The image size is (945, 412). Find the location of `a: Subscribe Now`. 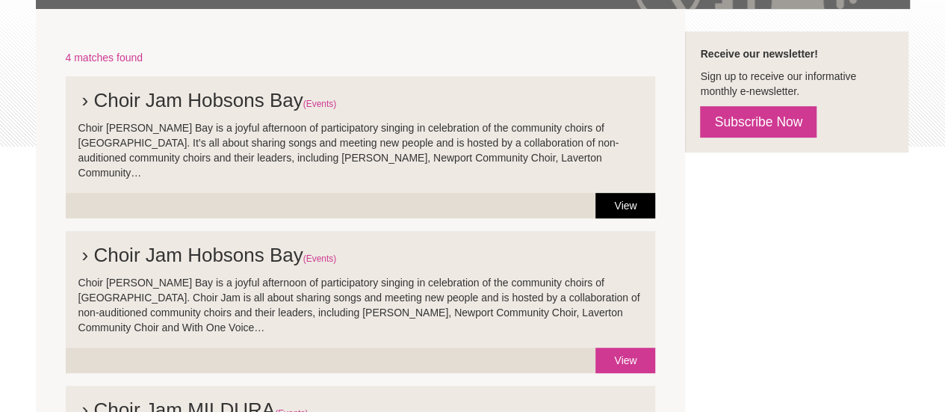

a: Subscribe Now is located at coordinates (758, 122).